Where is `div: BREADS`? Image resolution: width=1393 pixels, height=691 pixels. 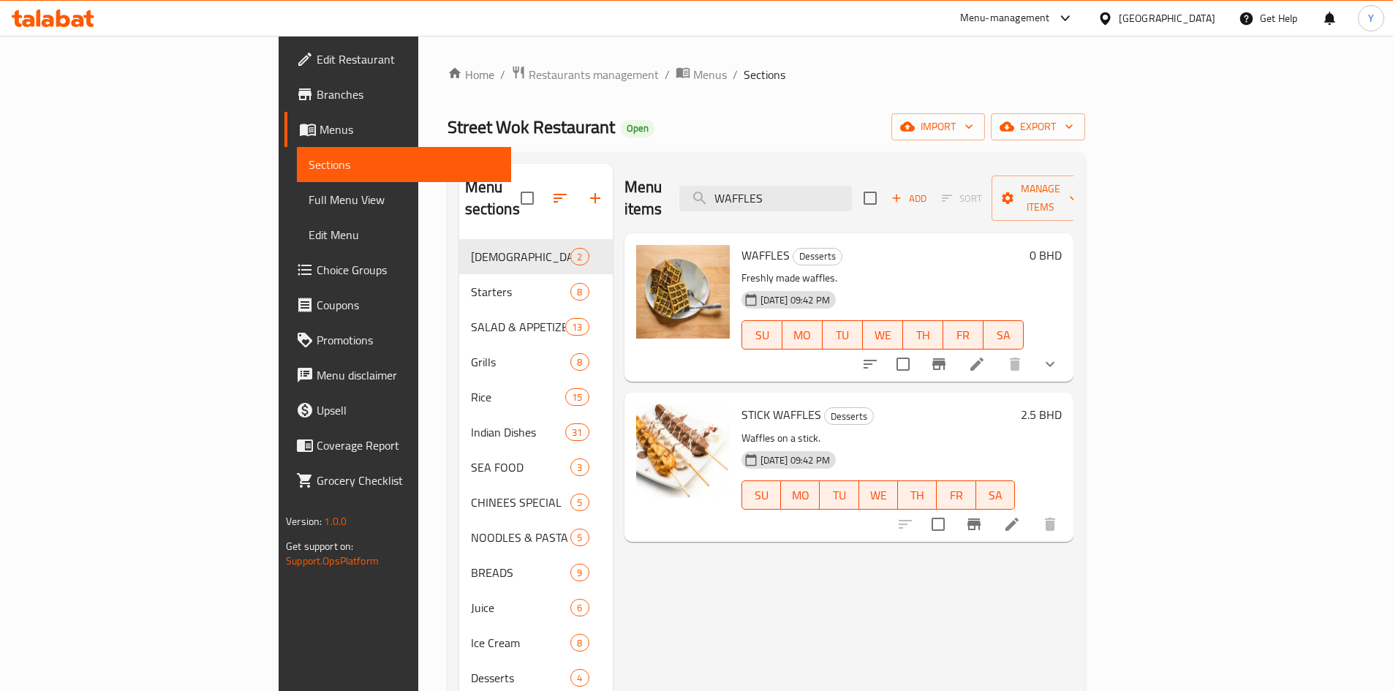 div: BREADS is located at coordinates (521, 573).